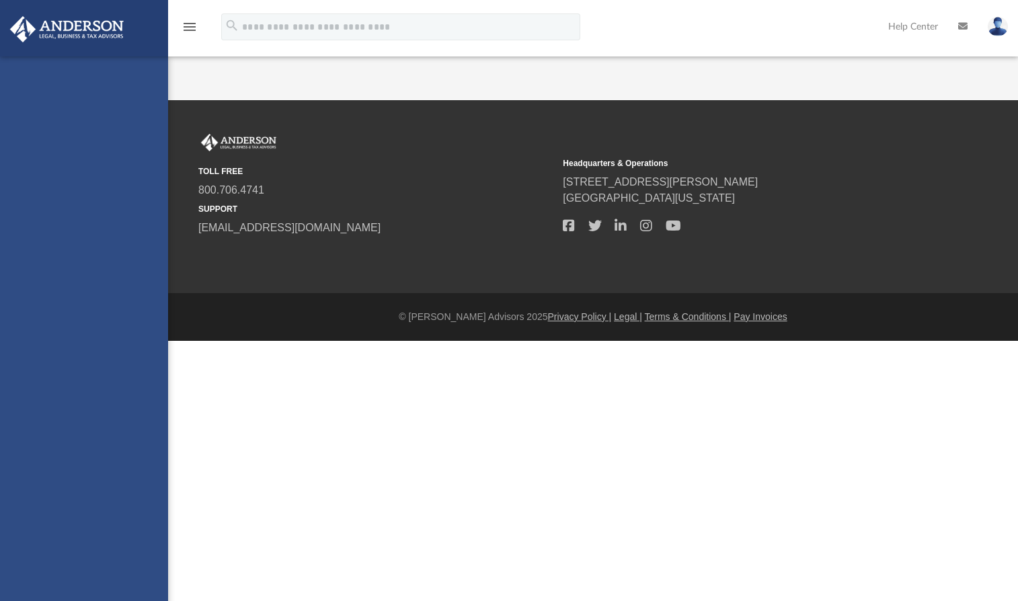  I want to click on img: User Pic, so click(998, 26).